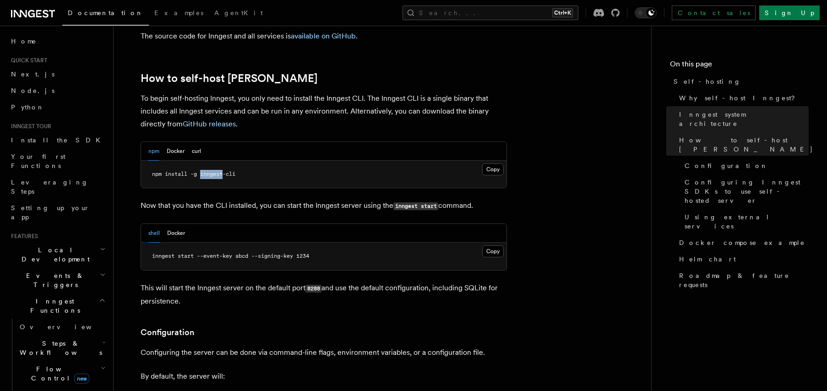 This screenshot has height=391, width=827. What do you see at coordinates (53, 306) in the screenshot?
I see `span: Inngest Functions` at bounding box center [53, 306].